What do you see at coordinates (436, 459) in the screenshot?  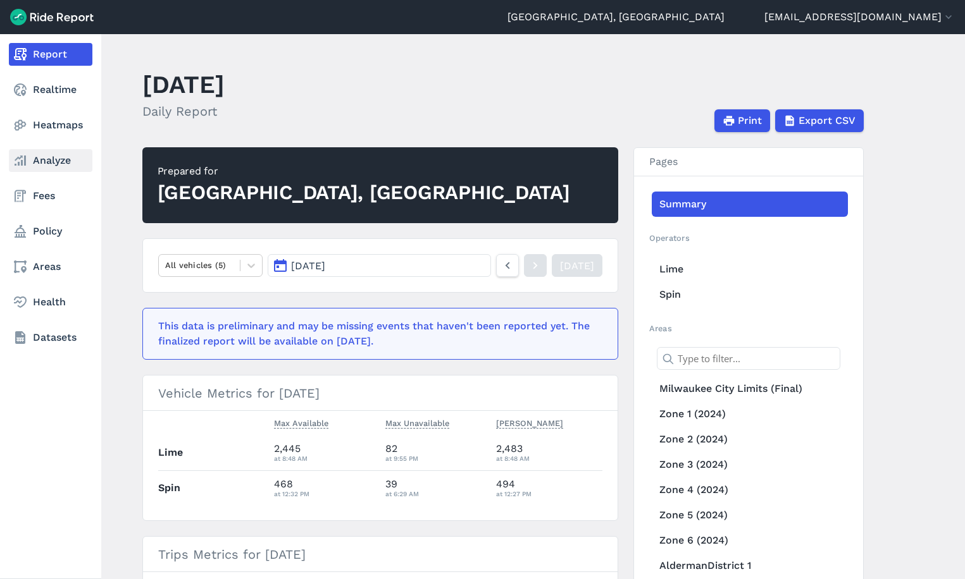 I see `div: at 9:55 PM` at bounding box center [436, 459].